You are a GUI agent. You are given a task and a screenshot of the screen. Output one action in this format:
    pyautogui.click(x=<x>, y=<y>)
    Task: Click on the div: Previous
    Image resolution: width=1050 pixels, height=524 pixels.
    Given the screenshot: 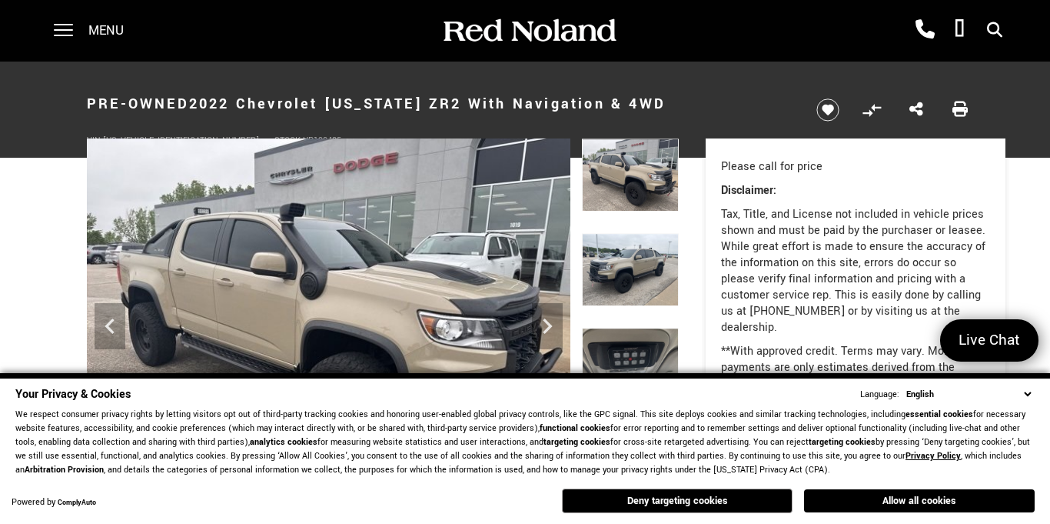 What is the action you would take?
    pyautogui.click(x=110, y=326)
    